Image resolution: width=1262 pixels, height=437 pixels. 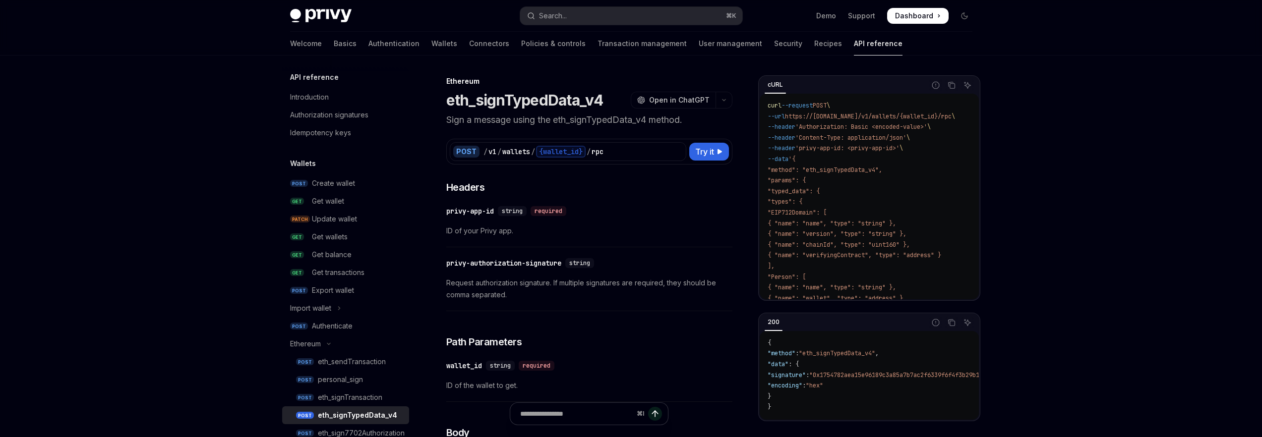 I want to click on h5: API reference, so click(x=314, y=77).